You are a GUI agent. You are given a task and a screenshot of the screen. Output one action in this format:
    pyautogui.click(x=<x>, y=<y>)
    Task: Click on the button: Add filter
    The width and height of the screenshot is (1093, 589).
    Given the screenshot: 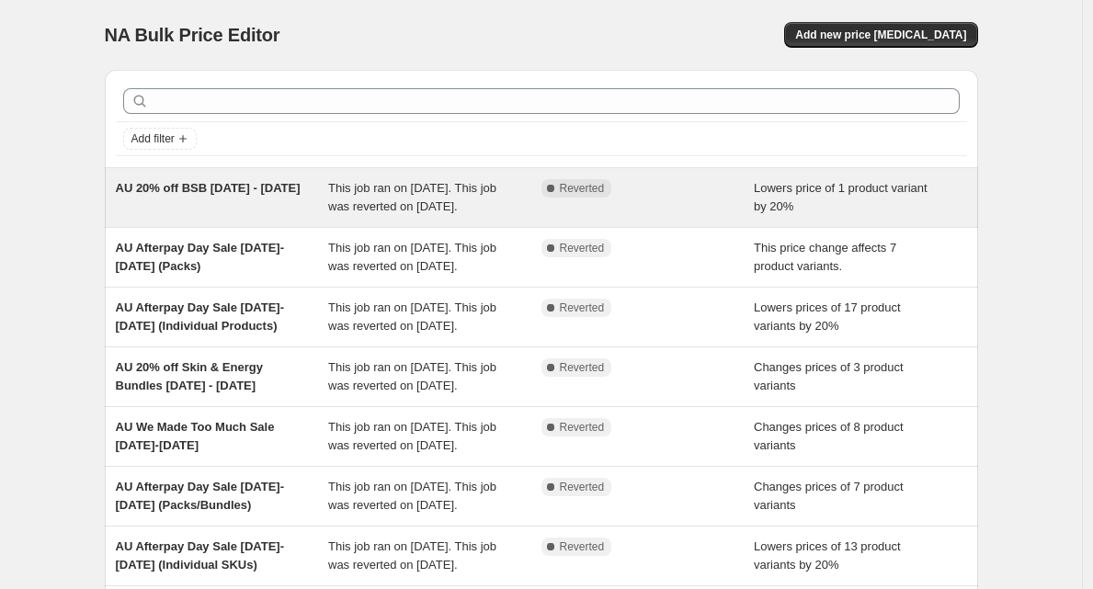 What is the action you would take?
    pyautogui.click(x=160, y=139)
    